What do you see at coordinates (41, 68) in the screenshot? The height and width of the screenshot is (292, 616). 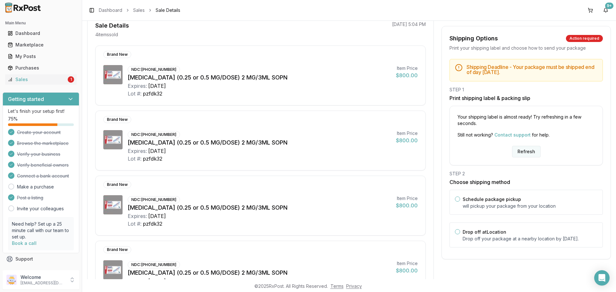 I see `a: Purchases` at bounding box center [41, 68].